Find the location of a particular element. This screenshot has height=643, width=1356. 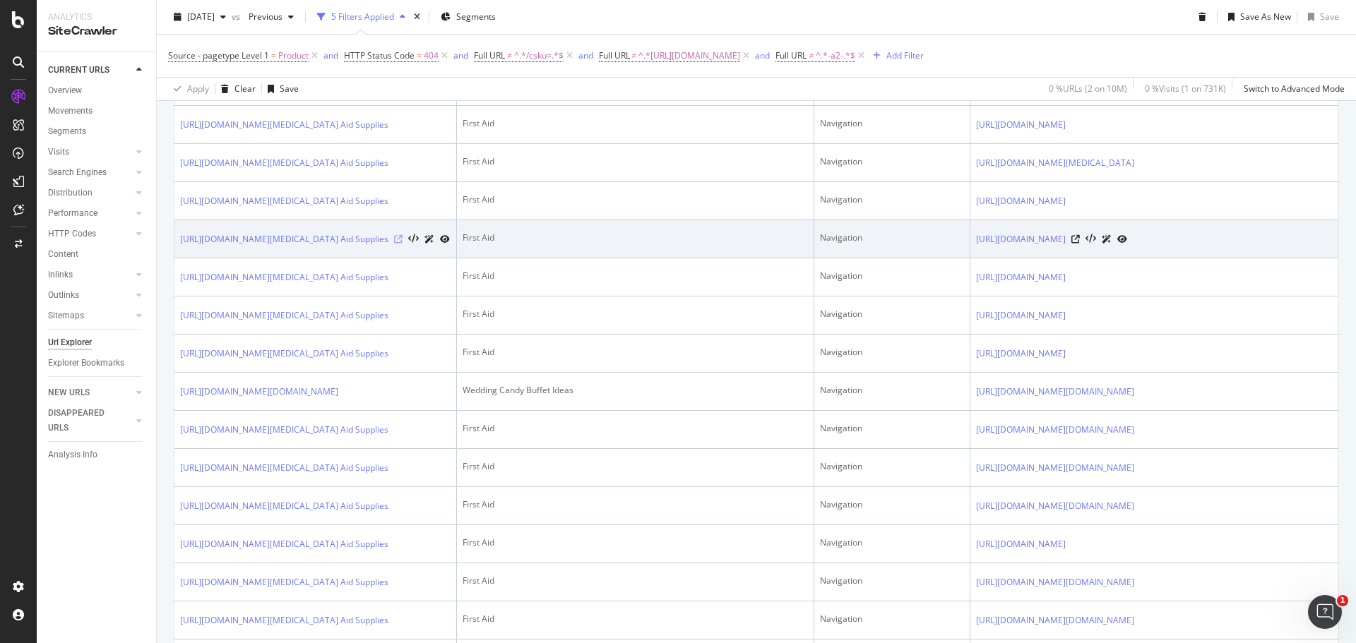

span: HTTP Status Code is located at coordinates (379, 55).